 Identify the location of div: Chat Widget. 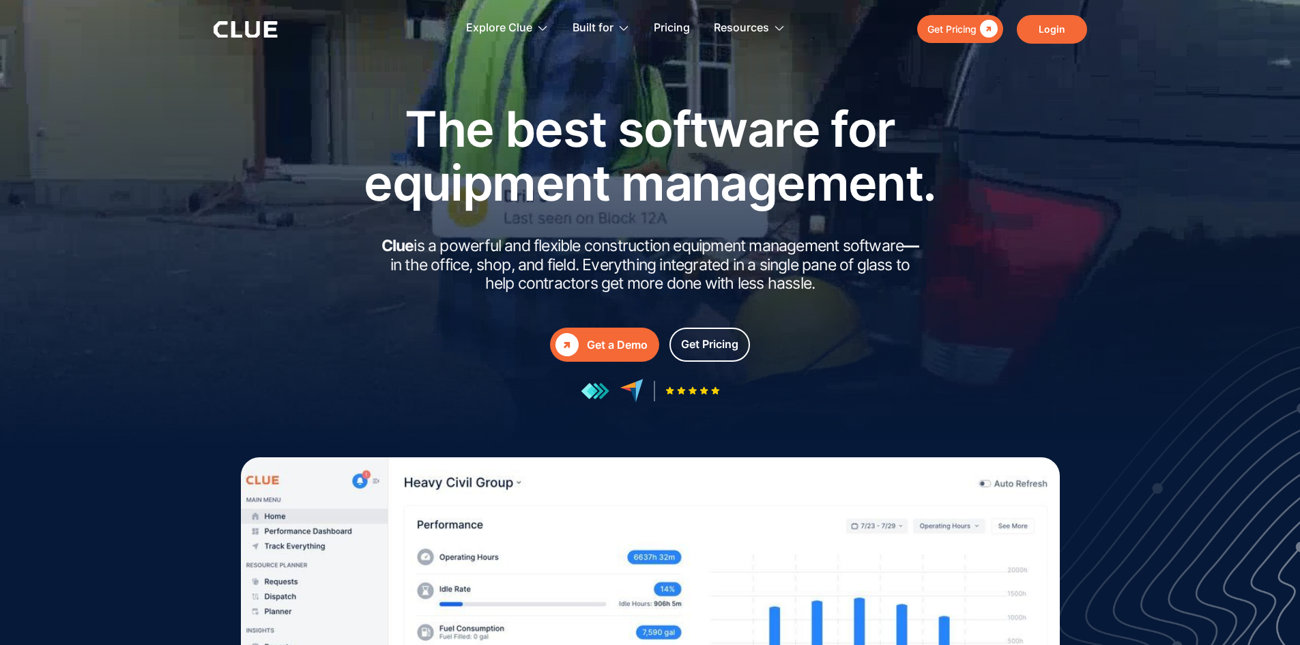
(1178, 550).